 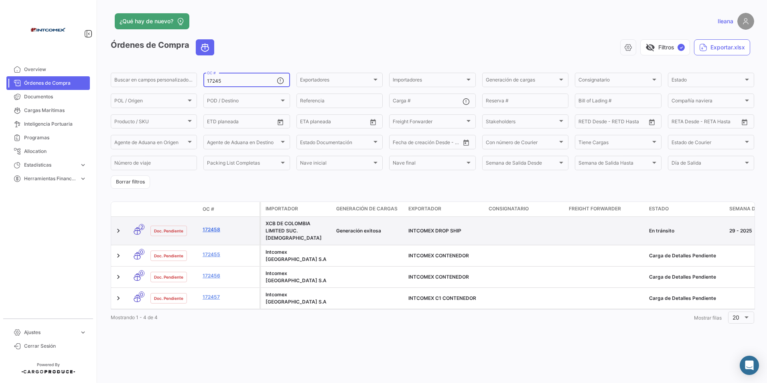 I want to click on span: Importador, so click(x=282, y=209).